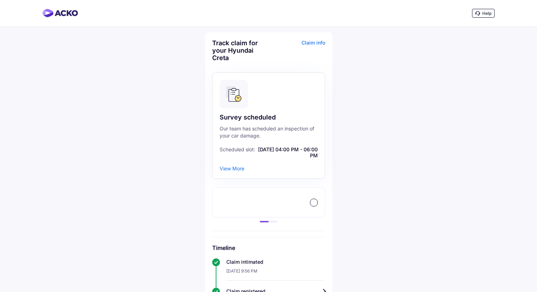 The image size is (537, 292). What do you see at coordinates (487, 13) in the screenshot?
I see `span: Help` at bounding box center [487, 13].